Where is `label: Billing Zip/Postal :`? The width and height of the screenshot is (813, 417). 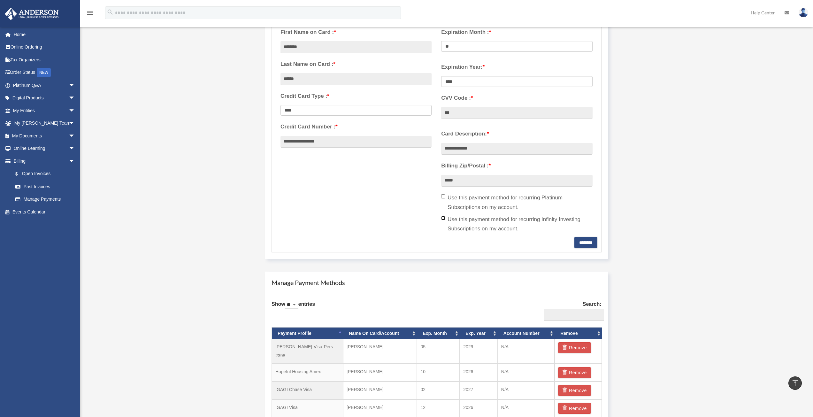 label: Billing Zip/Postal : is located at coordinates (517, 166).